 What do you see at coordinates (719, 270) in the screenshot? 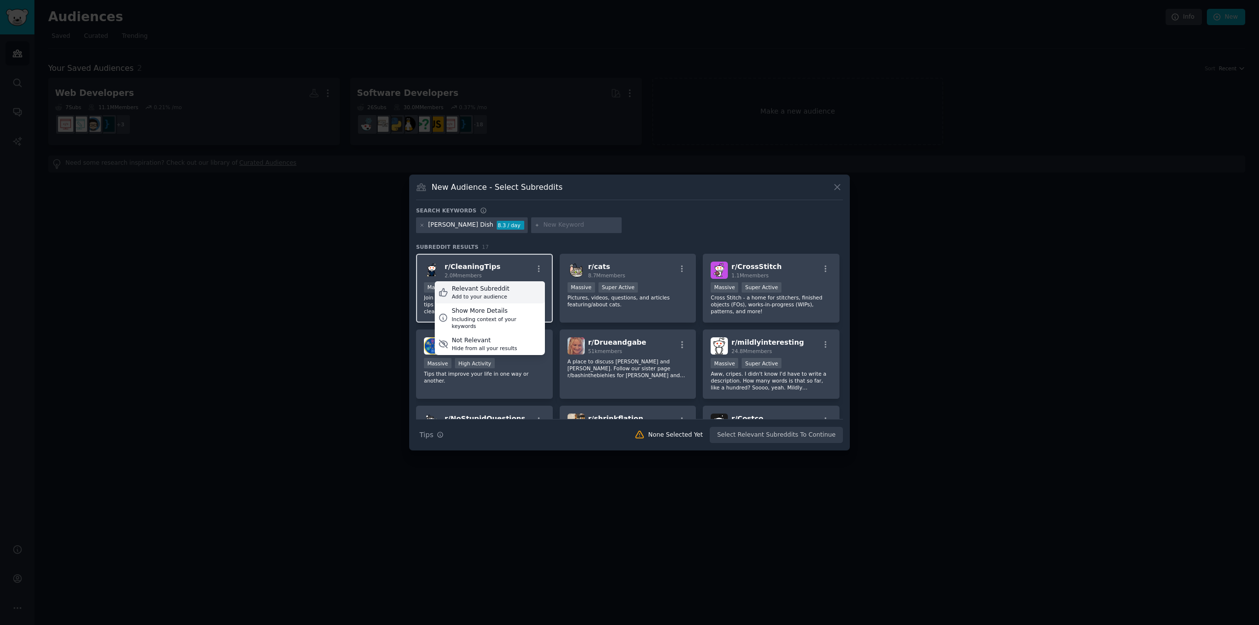
I see `img: CrossStitch` at bounding box center [719, 270].